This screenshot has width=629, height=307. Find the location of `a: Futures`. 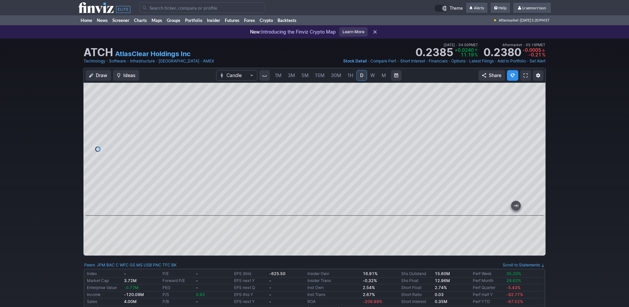

a: Futures is located at coordinates (232, 20).